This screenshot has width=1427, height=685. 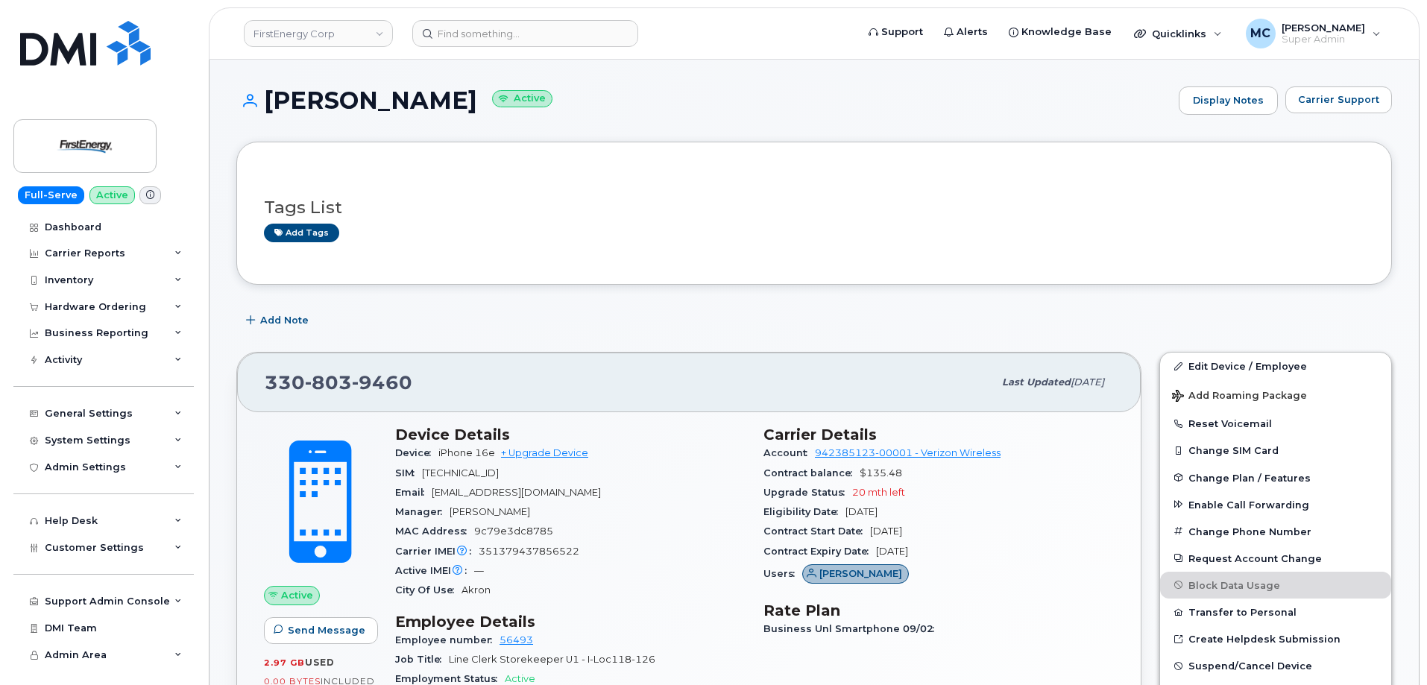 What do you see at coordinates (1339, 99) in the screenshot?
I see `span: Carrier Support` at bounding box center [1339, 99].